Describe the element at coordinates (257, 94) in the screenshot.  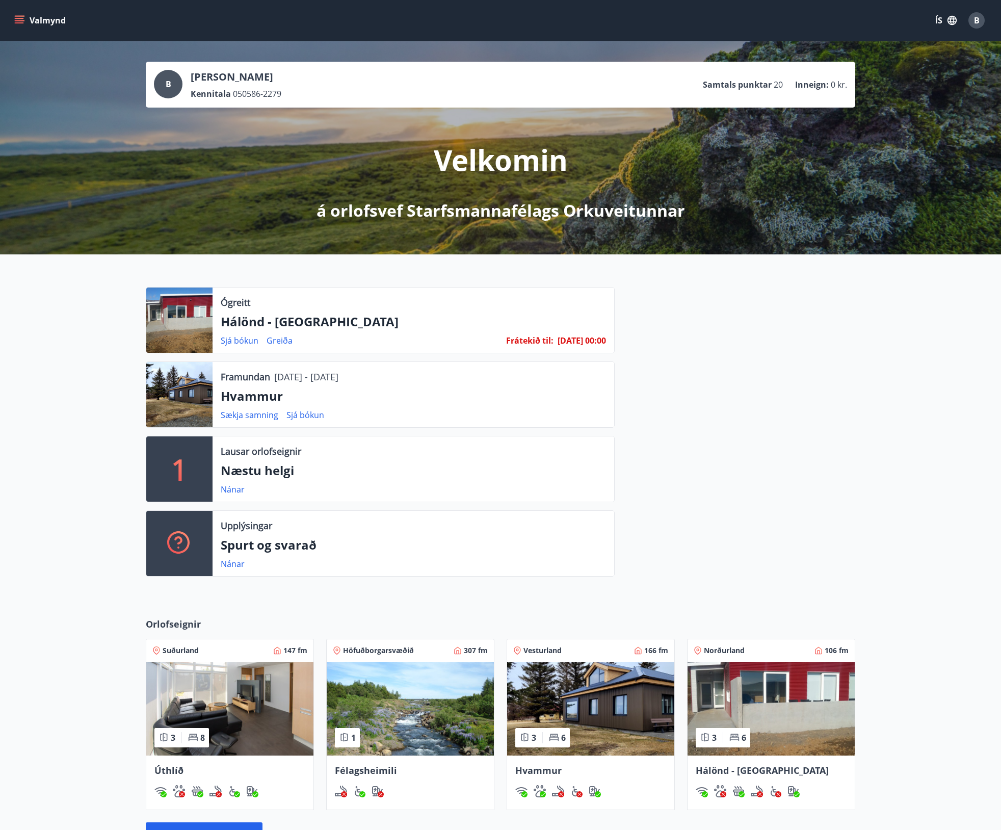
I see `span: 050586-2279` at that location.